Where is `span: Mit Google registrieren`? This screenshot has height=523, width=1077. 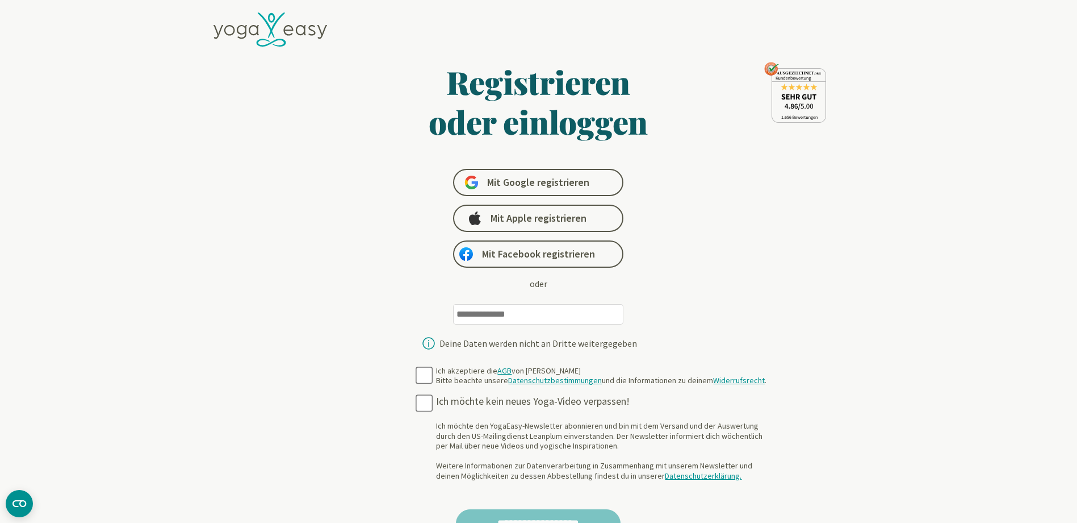 span: Mit Google registrieren is located at coordinates (538, 182).